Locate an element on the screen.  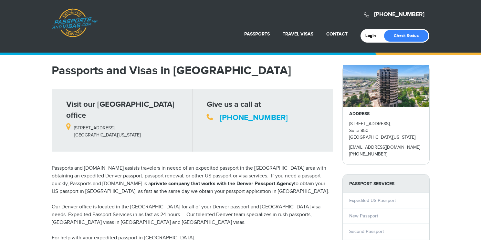
img: passportsandvisas_denver_5251_dtc_parkway_-_28de80_-_029b8f063c7946511503b0bb3931d518761db640.jpg is located at coordinates (386, 86).